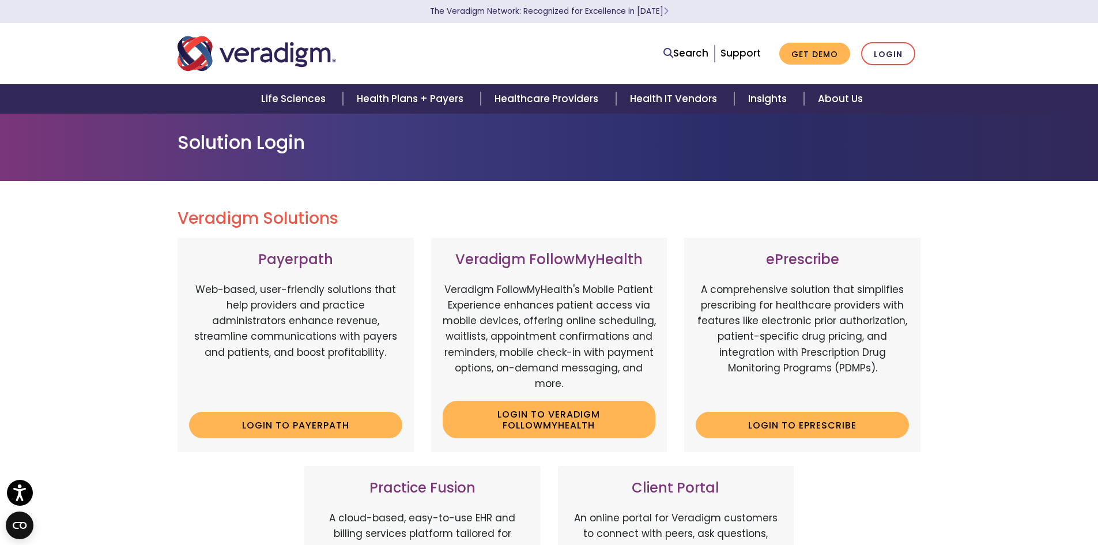  Describe the element at coordinates (296, 342) in the screenshot. I see `p: Web-based, user-friendly solutions that help providers and practice administrators enhance revenu...` at that location.